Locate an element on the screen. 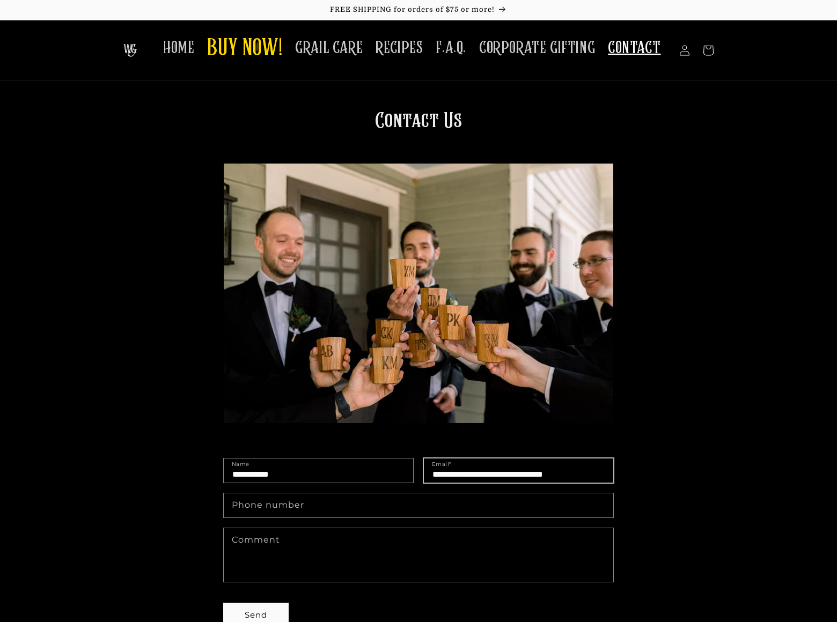 Image resolution: width=837 pixels, height=622 pixels. a: BUY NOW! is located at coordinates (245, 49).